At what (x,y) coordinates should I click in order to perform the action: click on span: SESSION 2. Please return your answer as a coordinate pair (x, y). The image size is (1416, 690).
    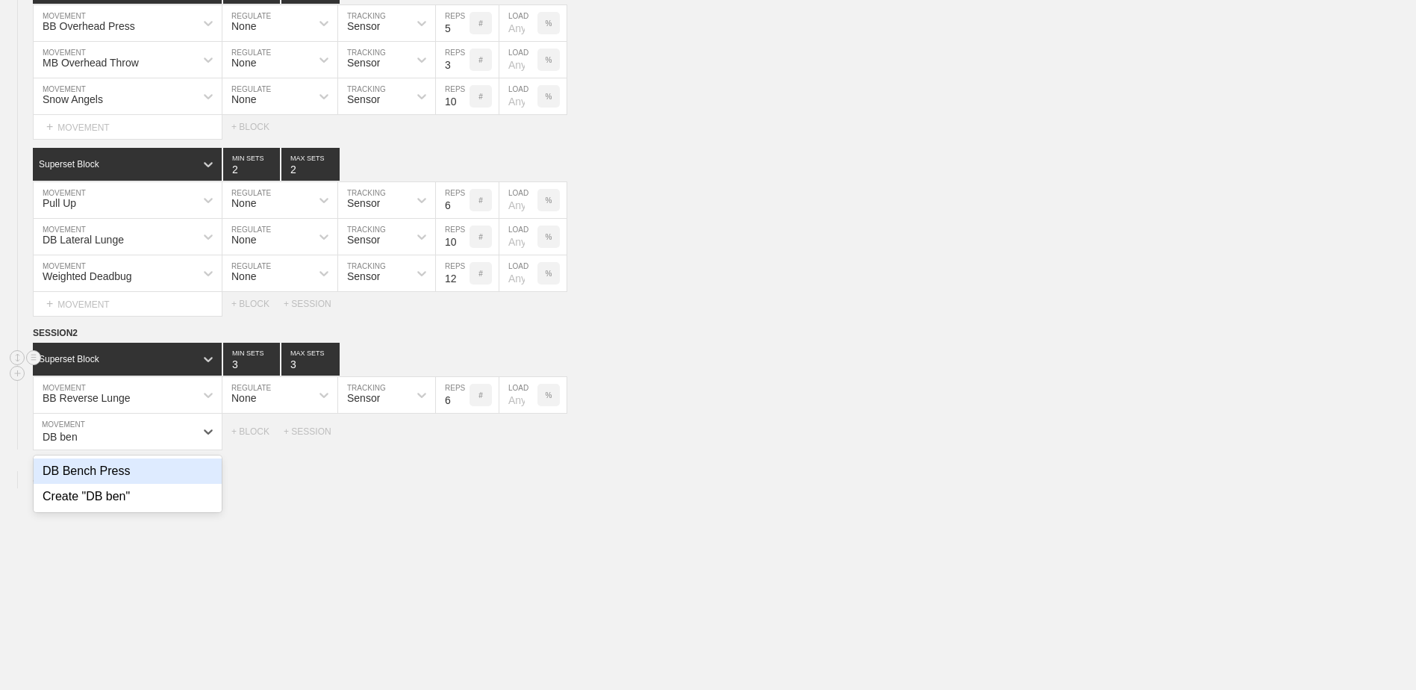
    Looking at the image, I should click on (55, 333).